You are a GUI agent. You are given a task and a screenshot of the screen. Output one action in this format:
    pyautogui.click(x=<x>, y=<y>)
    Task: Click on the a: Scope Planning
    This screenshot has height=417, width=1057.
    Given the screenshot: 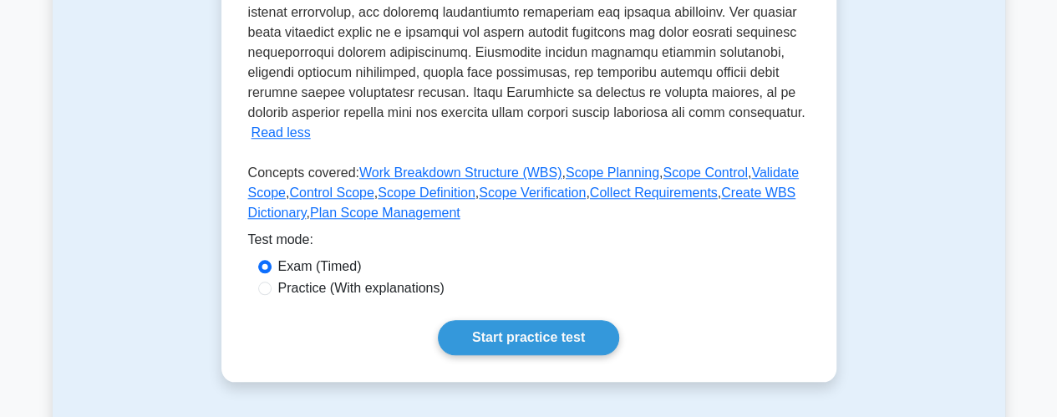 What is the action you would take?
    pyautogui.click(x=613, y=172)
    